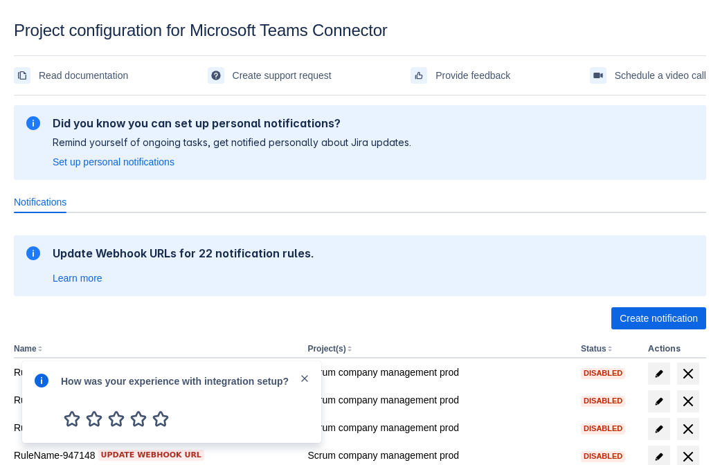  I want to click on span: 1, so click(72, 419).